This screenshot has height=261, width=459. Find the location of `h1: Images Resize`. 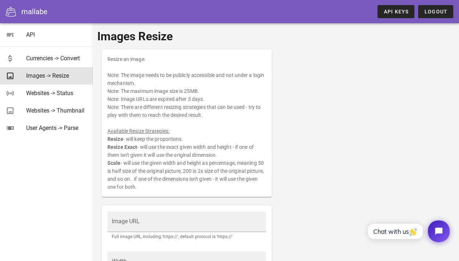

h1: Images Resize is located at coordinates (276, 36).